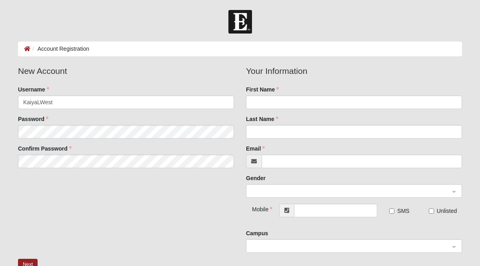 The image size is (480, 266). I want to click on span: Unlisted, so click(446, 211).